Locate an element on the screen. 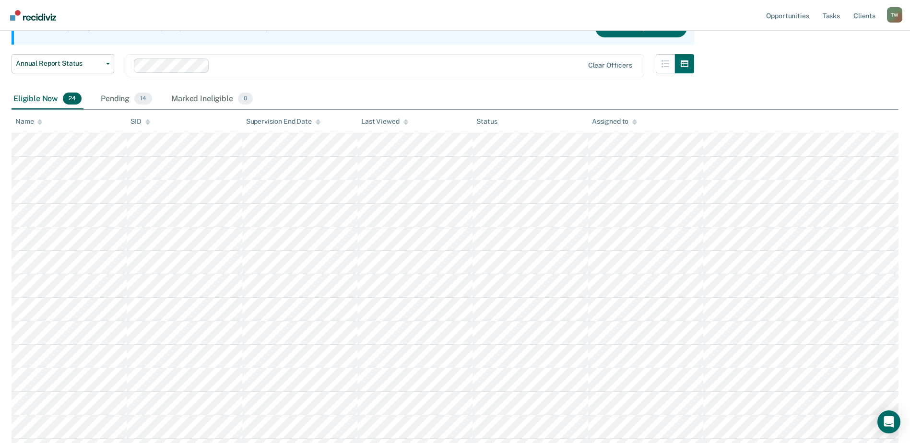 This screenshot has height=443, width=910. div: Marked Ineligible0 is located at coordinates (212, 99).